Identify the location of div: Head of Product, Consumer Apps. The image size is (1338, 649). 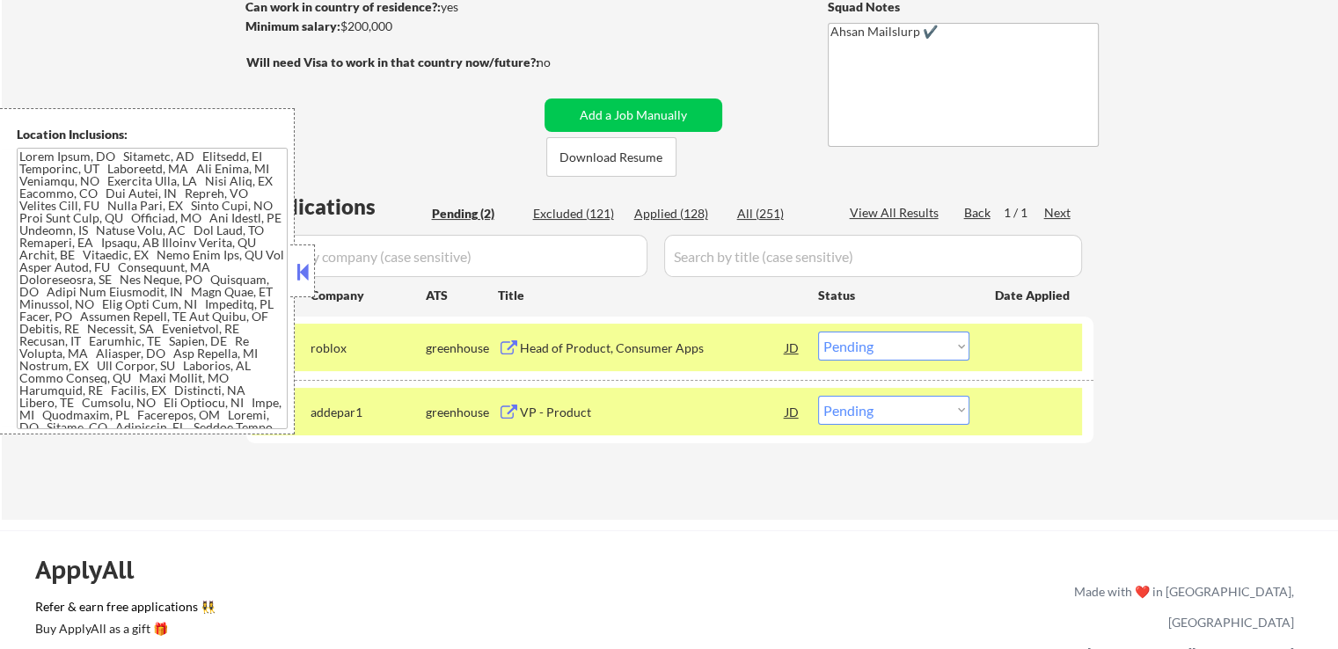
(653, 348).